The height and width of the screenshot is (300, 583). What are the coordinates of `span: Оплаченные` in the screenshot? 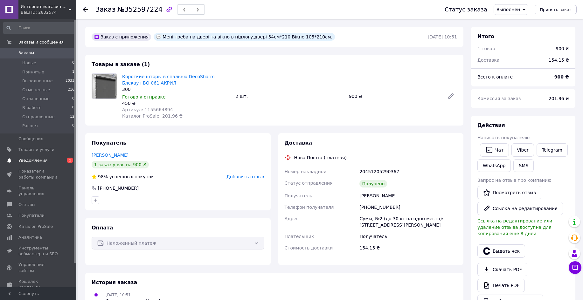 It's located at (36, 99).